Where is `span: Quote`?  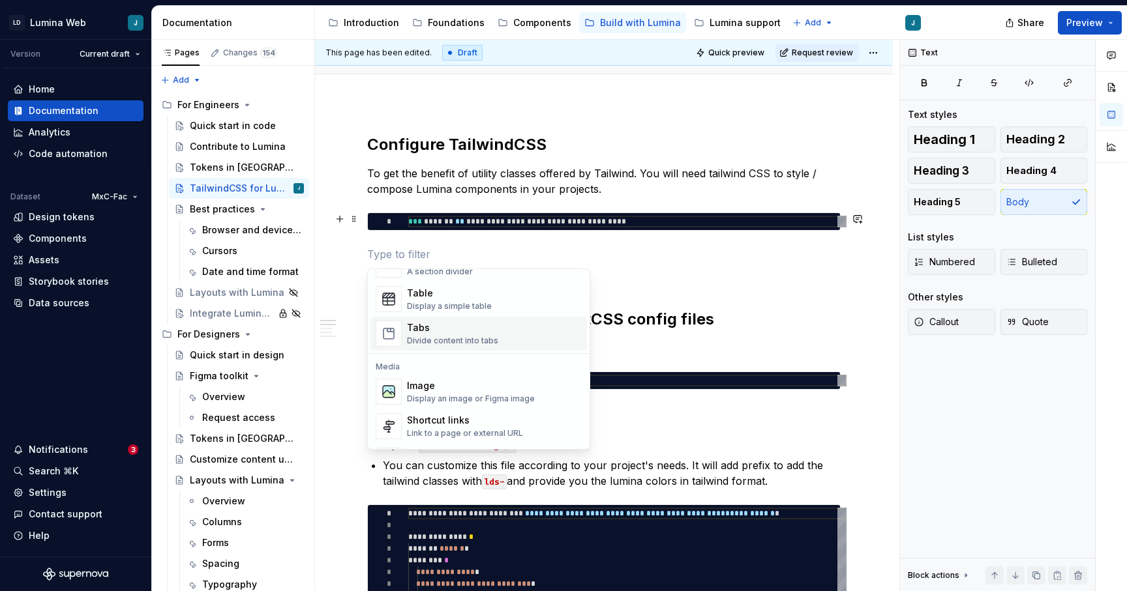
span: Quote is located at coordinates (1027, 322).